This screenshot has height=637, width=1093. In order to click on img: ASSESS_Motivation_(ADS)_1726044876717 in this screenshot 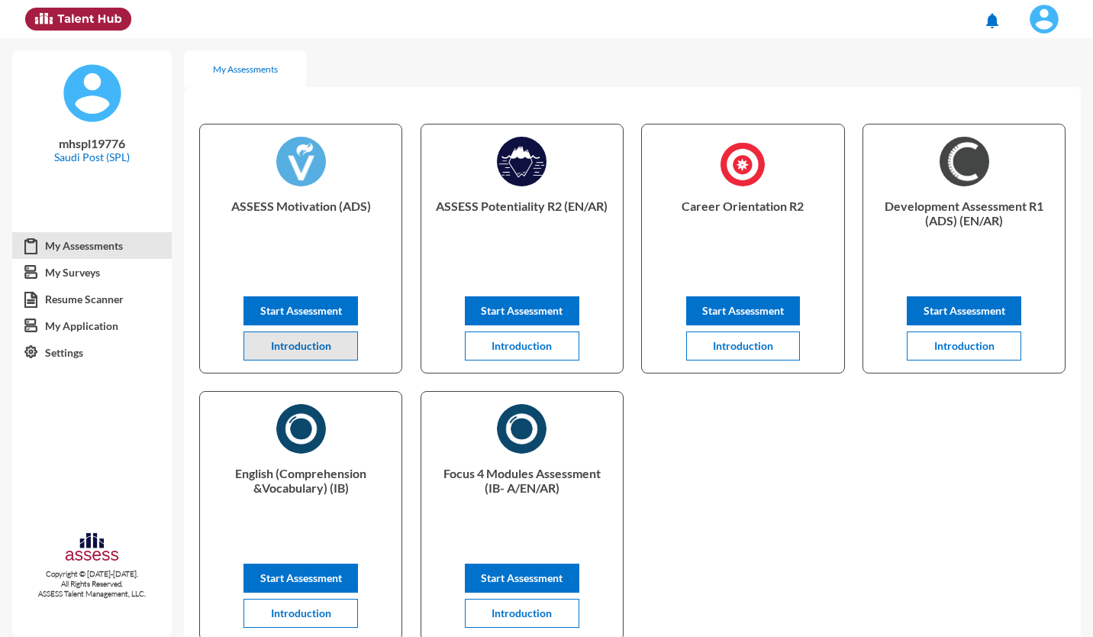, I will do `click(301, 161)`.